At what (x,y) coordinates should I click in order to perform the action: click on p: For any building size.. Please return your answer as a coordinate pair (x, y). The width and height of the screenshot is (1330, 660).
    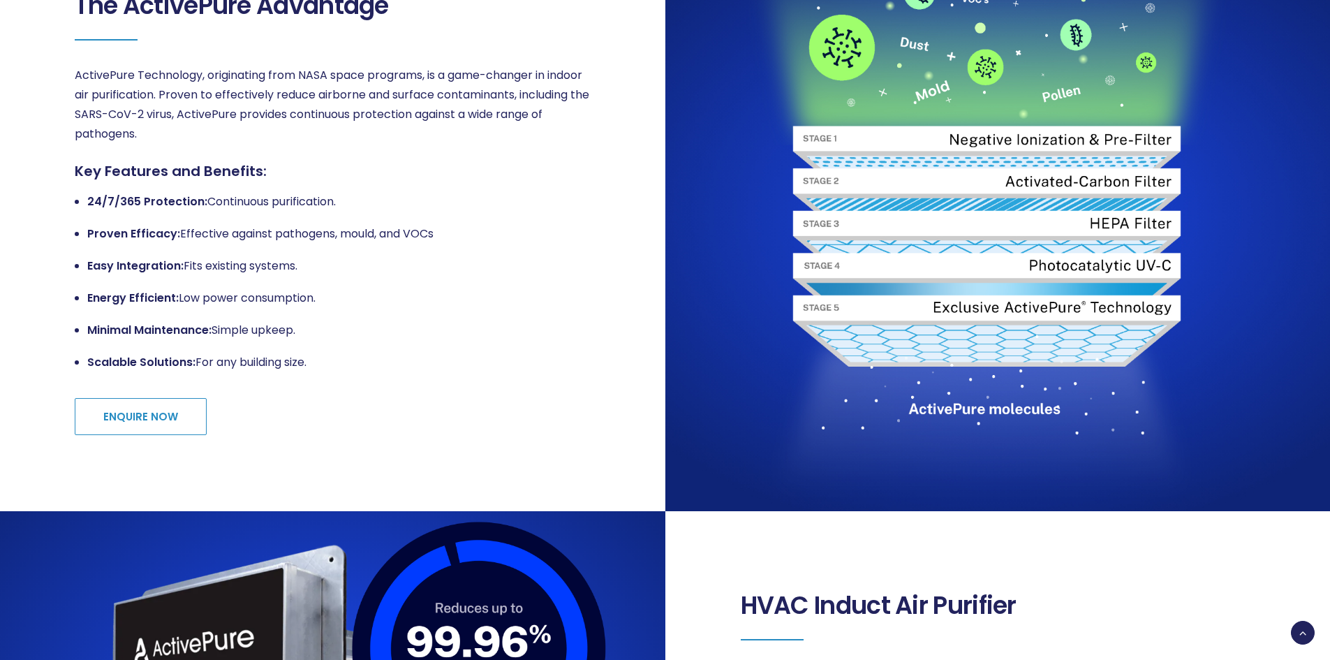
    Looking at the image, I should click on (339, 362).